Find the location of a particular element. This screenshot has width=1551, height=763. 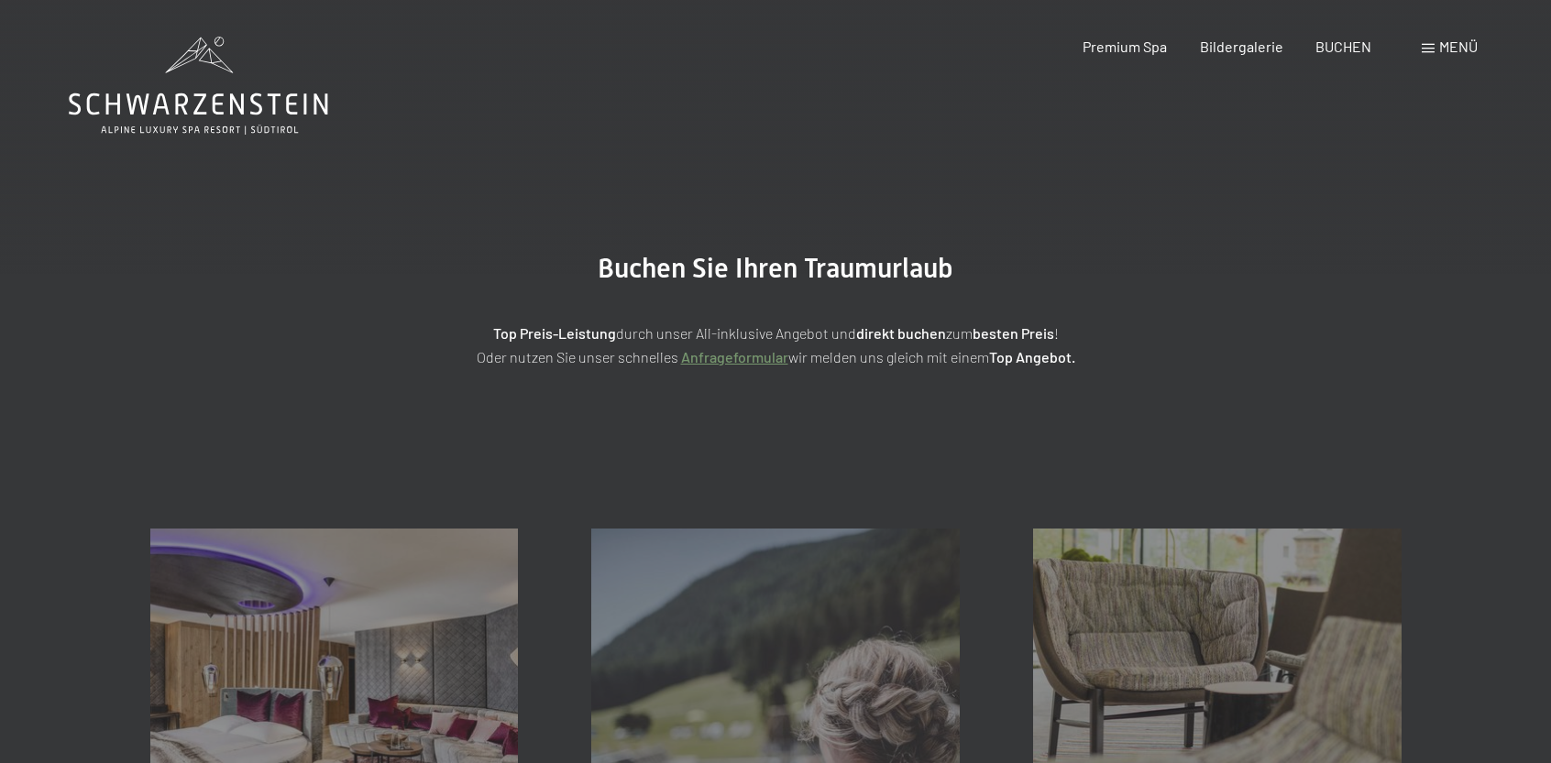

a: Anfrageformular is located at coordinates (734, 357).